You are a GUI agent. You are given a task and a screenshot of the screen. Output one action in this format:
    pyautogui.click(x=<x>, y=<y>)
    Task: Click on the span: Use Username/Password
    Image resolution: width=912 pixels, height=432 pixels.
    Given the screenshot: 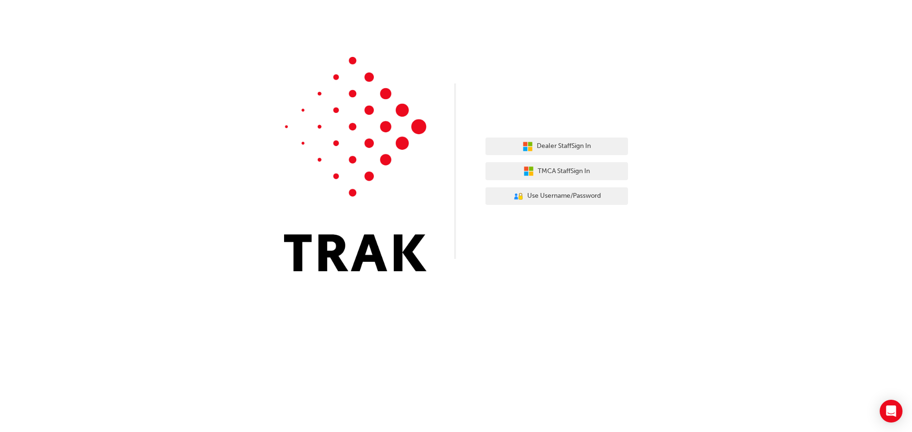 What is the action you would take?
    pyautogui.click(x=564, y=196)
    